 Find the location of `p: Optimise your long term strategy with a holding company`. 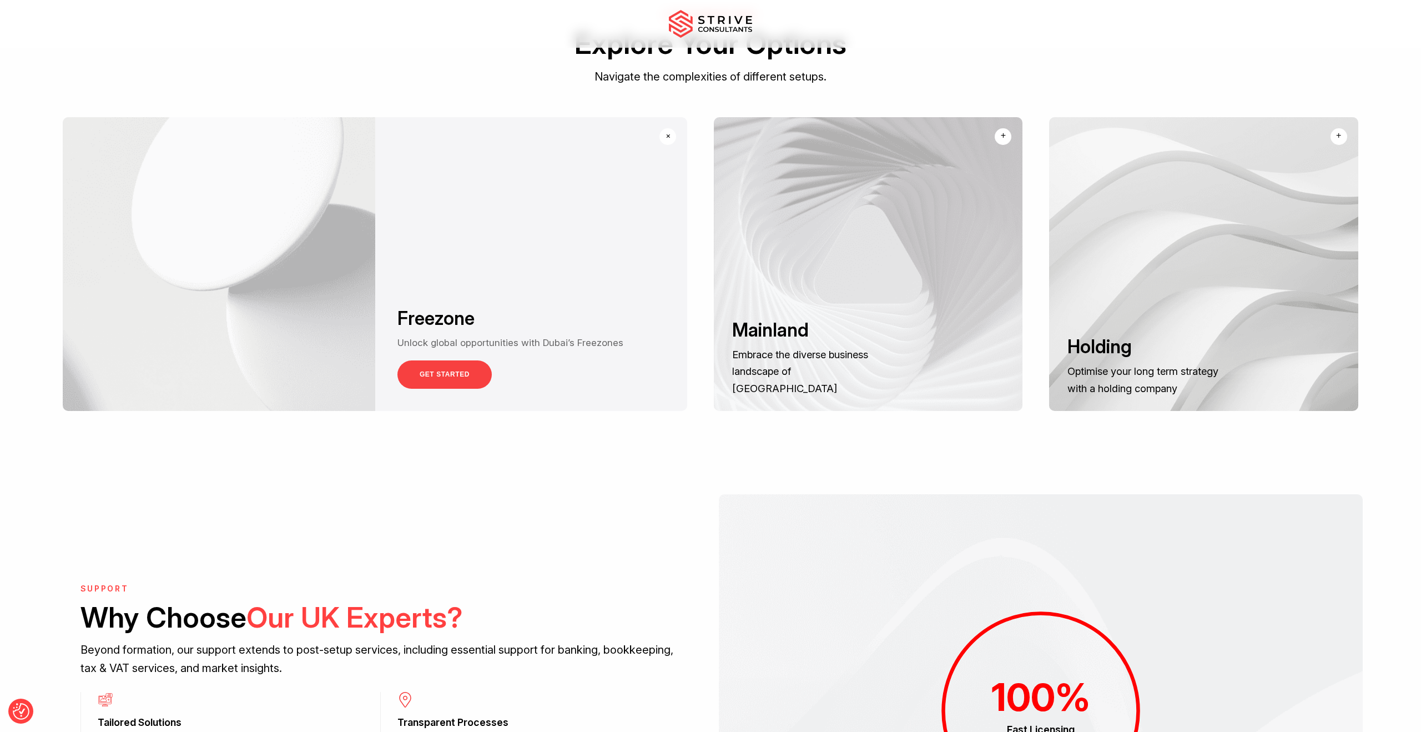

p: Optimise your long term strategy with a holding company is located at coordinates (1145, 379).